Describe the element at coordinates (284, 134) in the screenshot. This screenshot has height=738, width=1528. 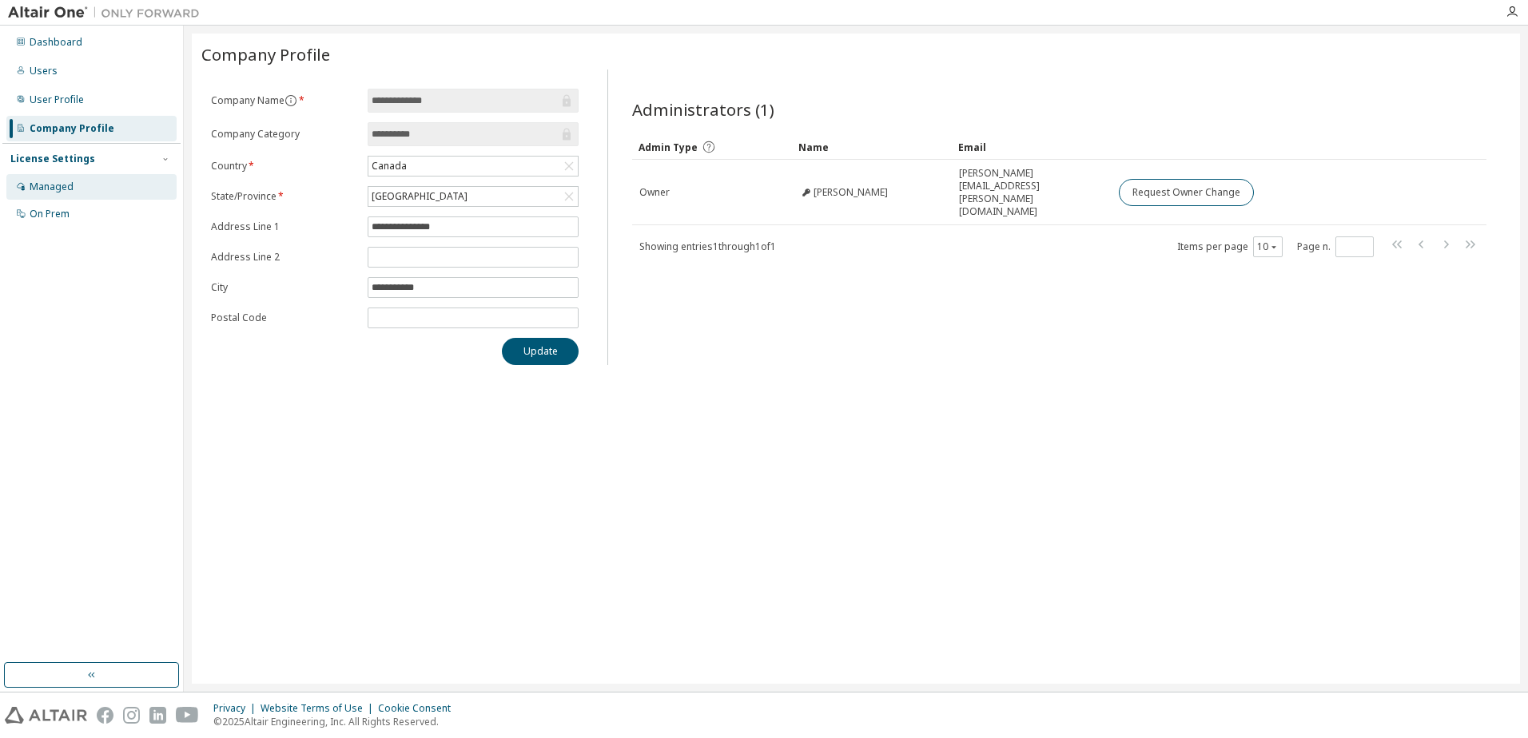
I see `label: Company Category` at that location.